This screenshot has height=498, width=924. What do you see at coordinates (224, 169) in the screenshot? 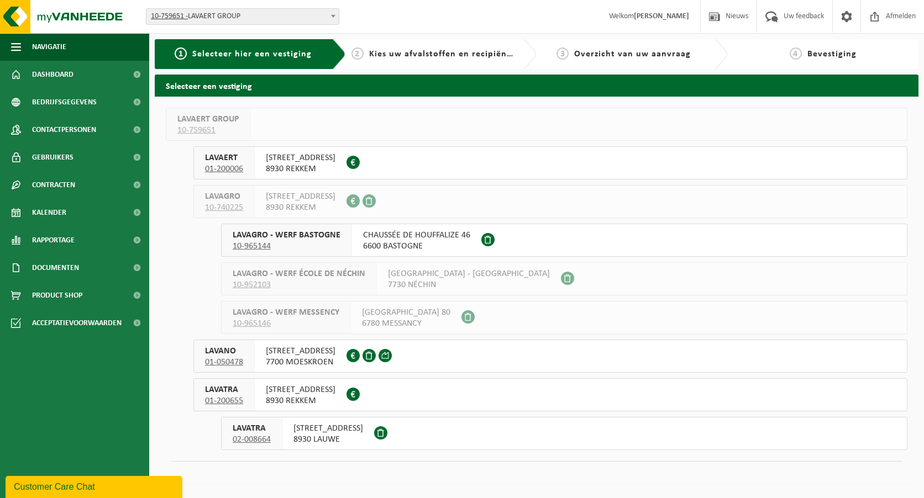
I see `tcxspan: Call 01-200006 via 3CX` at bounding box center [224, 169].